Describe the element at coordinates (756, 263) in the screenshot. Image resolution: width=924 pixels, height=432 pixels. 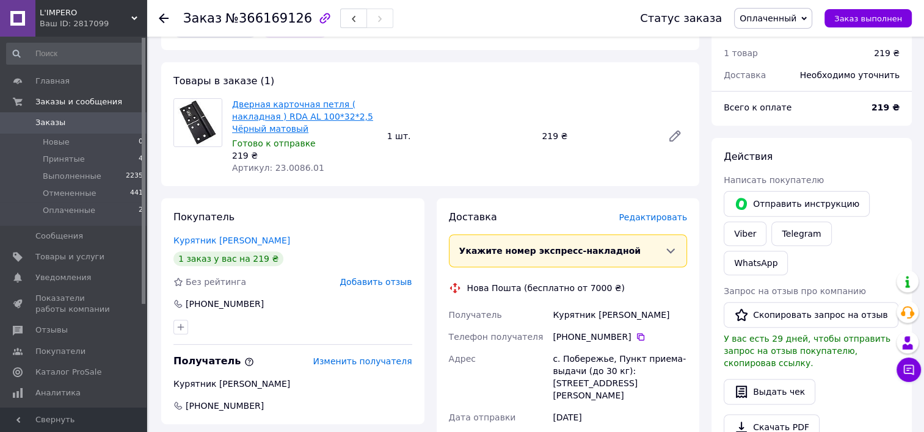
I see `a: WhatsApp` at that location.